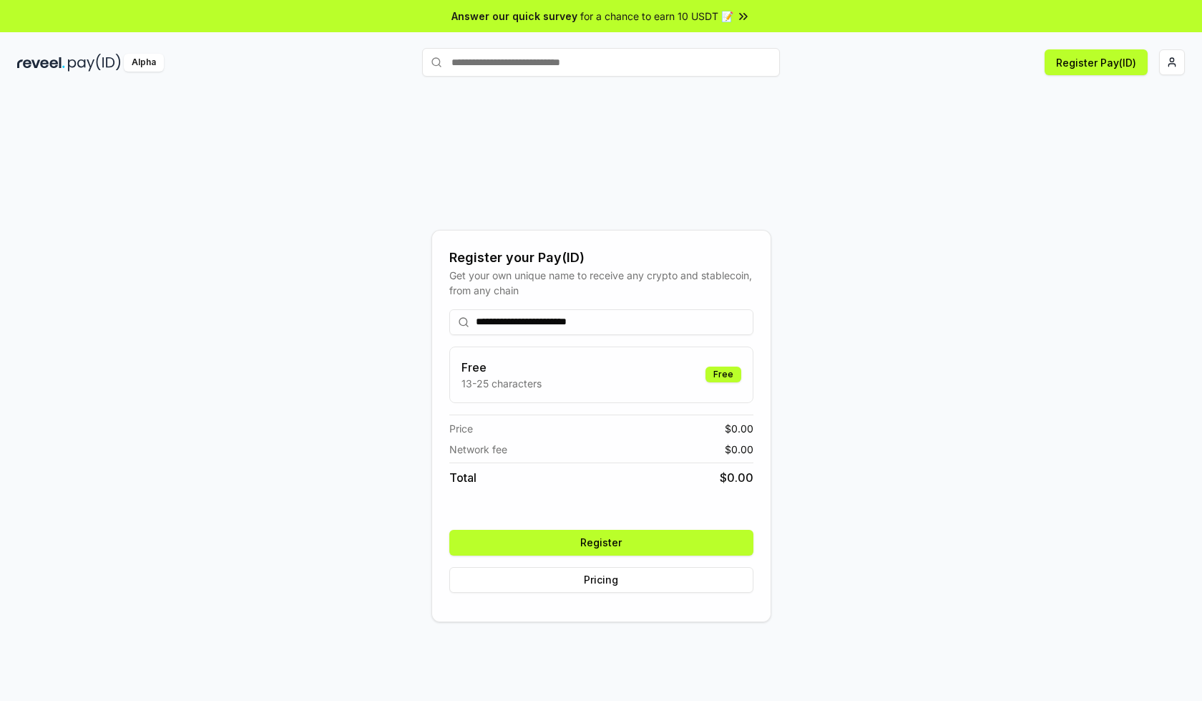  I want to click on div: Register your Pay(ID), so click(601, 258).